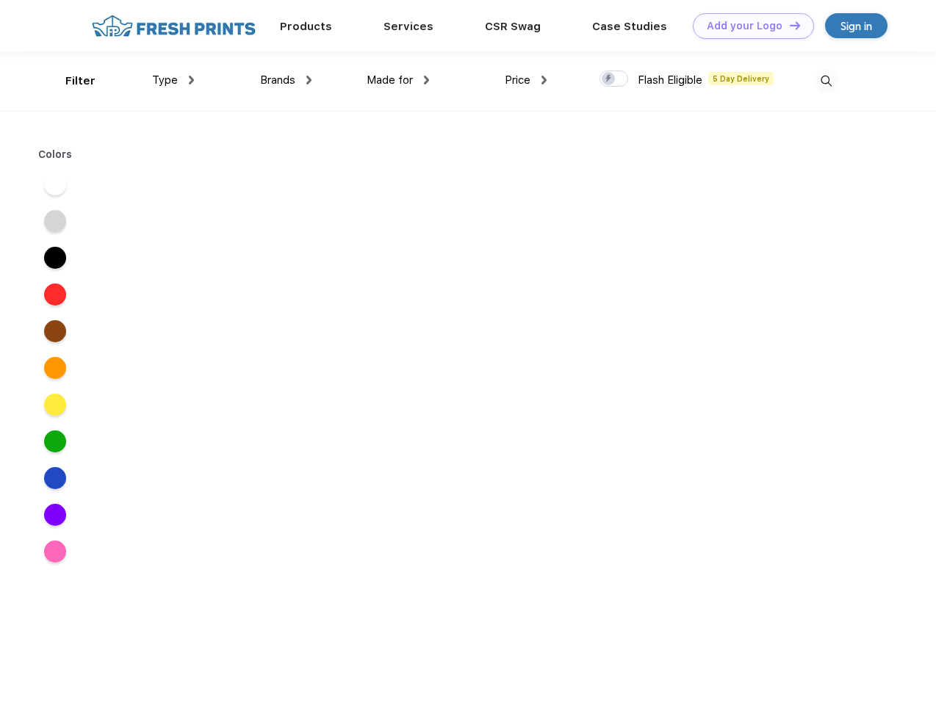  Describe the element at coordinates (795, 25) in the screenshot. I see `img: DT` at that location.